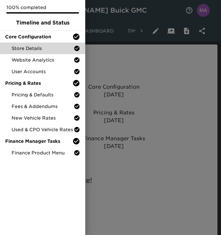  Describe the element at coordinates (43, 95) in the screenshot. I see `span: Pricing & Defaults` at that location.